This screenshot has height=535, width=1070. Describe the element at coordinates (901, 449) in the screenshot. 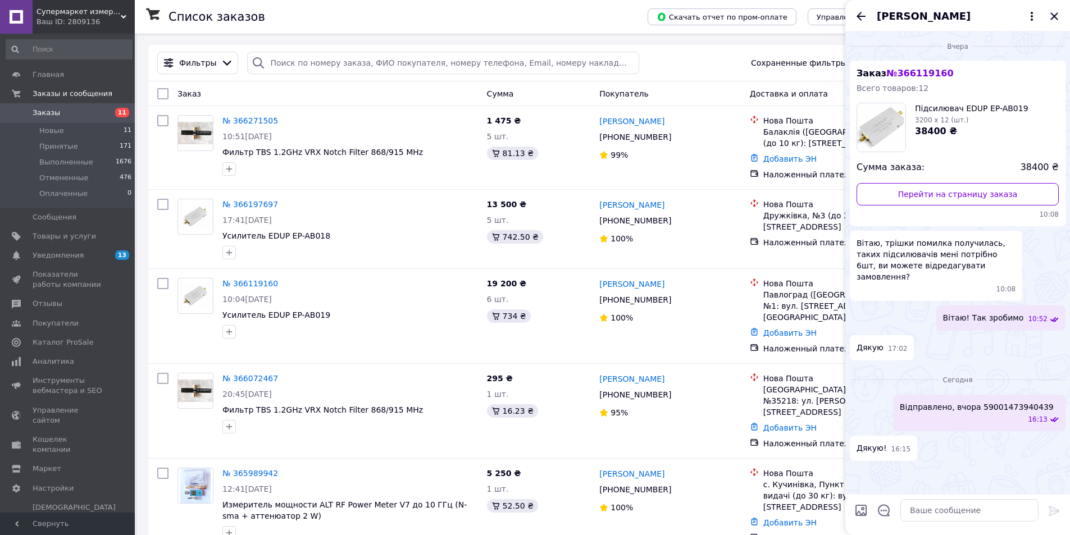

I see `span: 16:15 12.10.2025` at that location.